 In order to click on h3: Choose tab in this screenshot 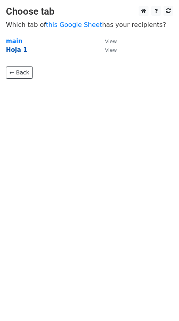, I will do `click(89, 11)`.